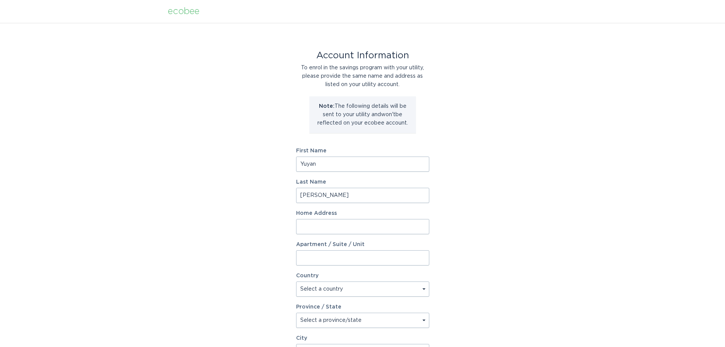 Image resolution: width=725 pixels, height=347 pixels. What do you see at coordinates (363, 338) in the screenshot?
I see `label: City` at bounding box center [363, 338].